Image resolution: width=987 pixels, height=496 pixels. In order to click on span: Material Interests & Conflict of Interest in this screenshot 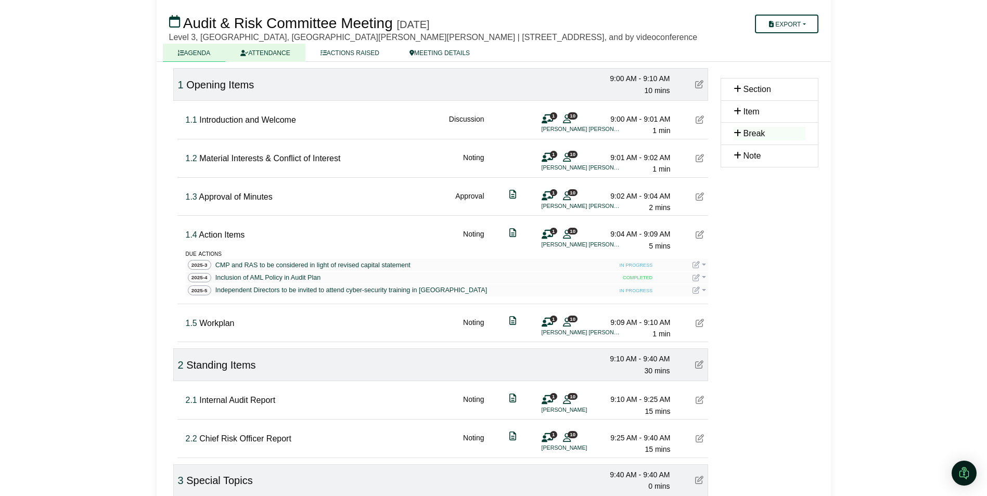, I will do `click(270, 158)`.